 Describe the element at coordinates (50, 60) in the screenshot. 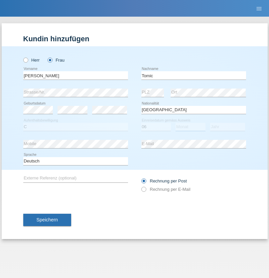

I see `input: Frau` at that location.